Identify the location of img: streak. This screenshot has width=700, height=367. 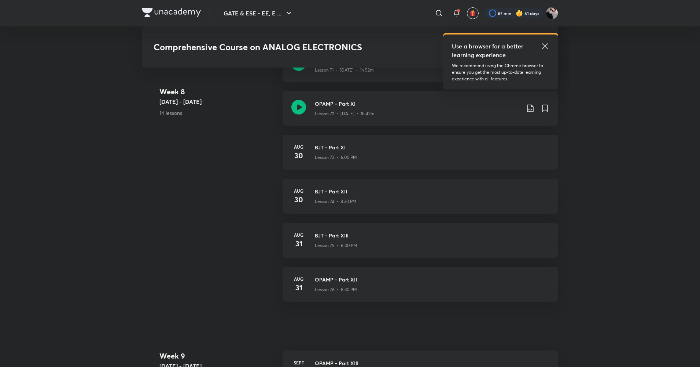
(519, 13).